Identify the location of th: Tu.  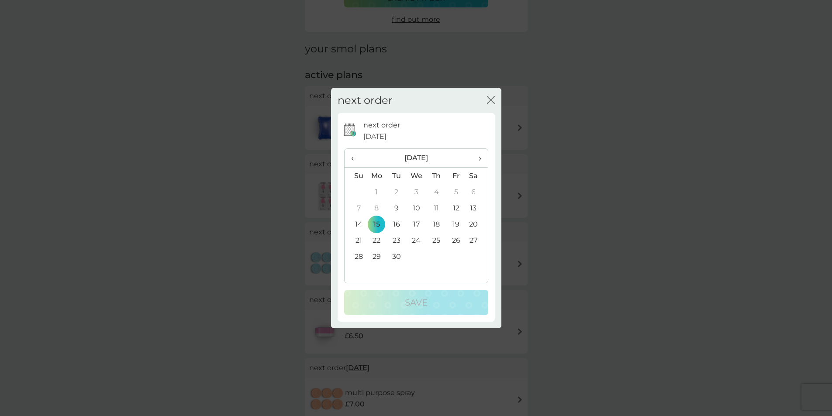
(396, 176).